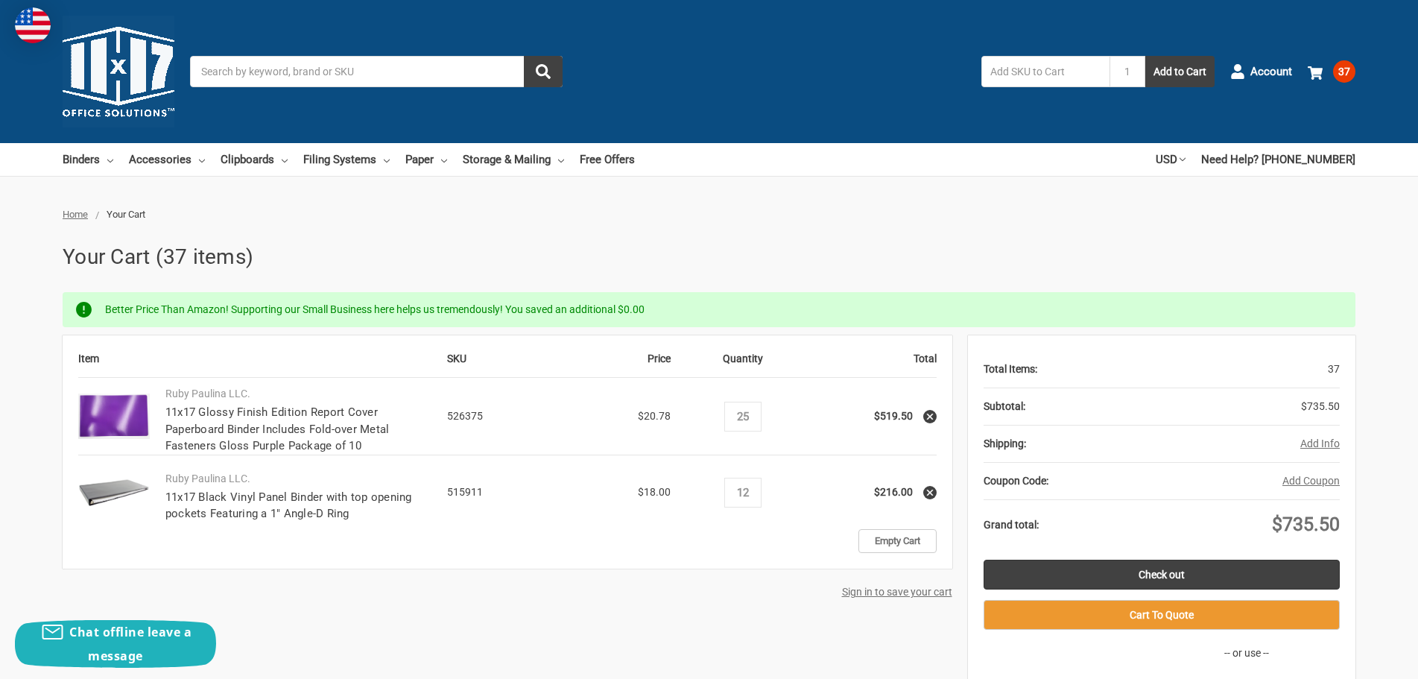 The height and width of the screenshot is (679, 1418). Describe the element at coordinates (1005, 443) in the screenshot. I see `strong: Shipping:` at that location.